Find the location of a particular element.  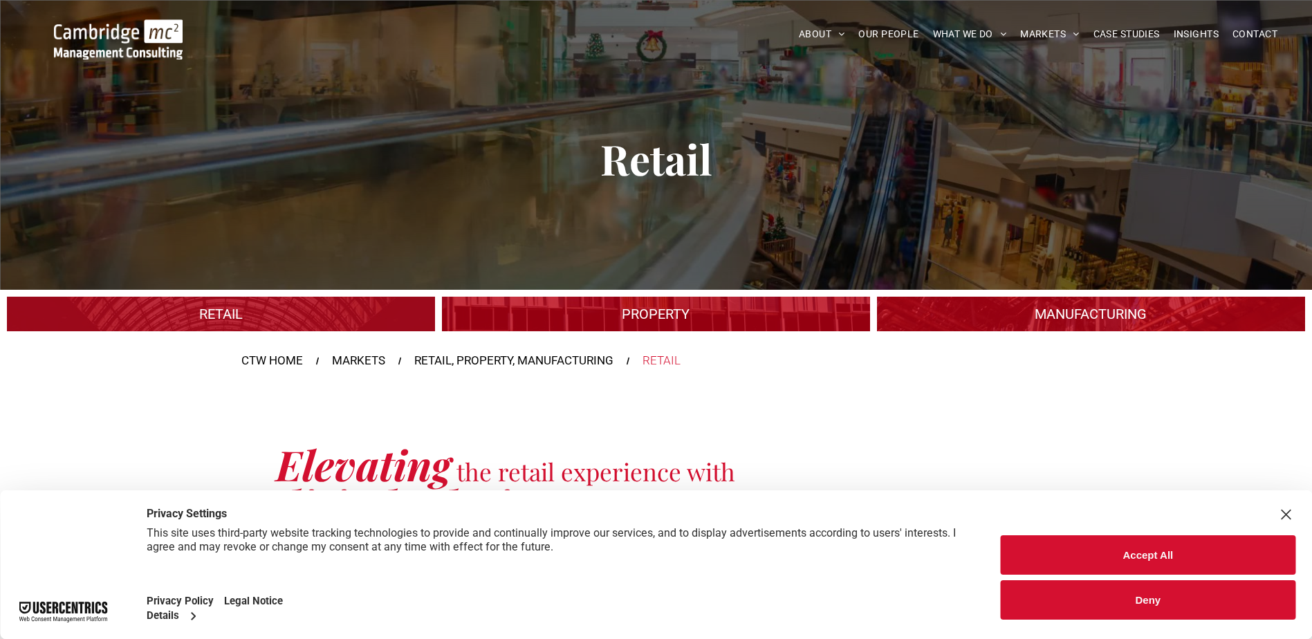

span: Retail is located at coordinates (656, 158).